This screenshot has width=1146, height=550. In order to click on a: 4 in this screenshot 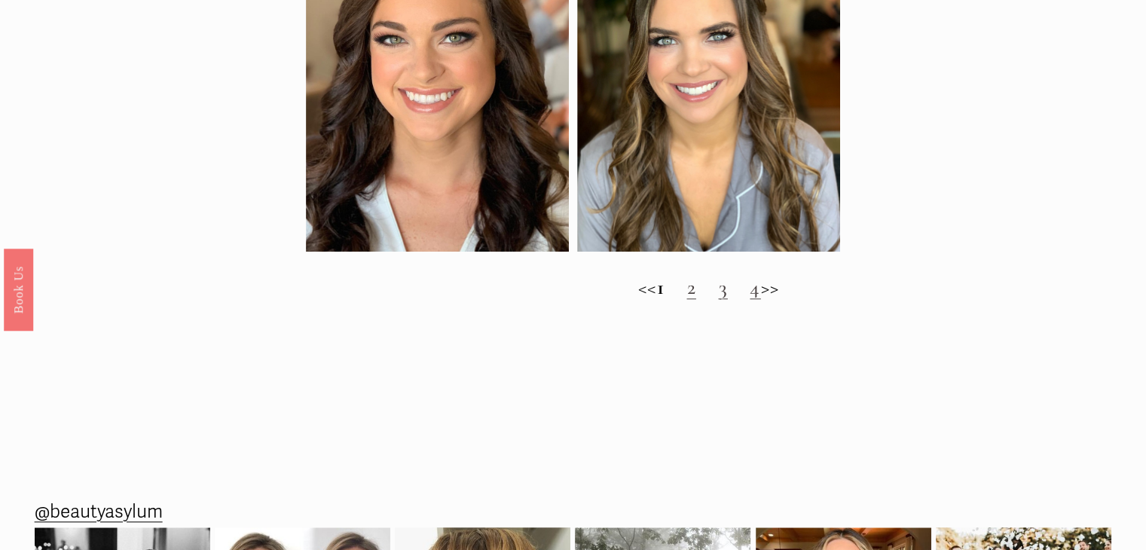, I will do `click(755, 287)`.